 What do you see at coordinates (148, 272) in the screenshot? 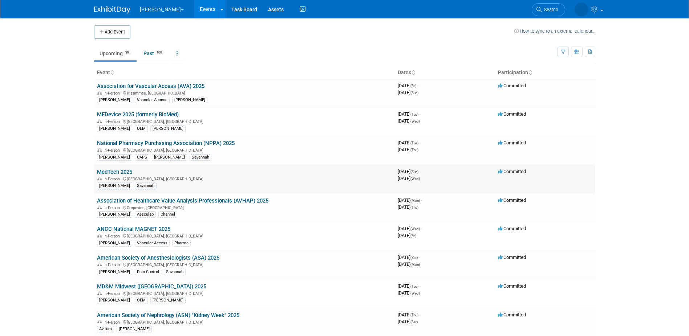
I see `div: Pain Control` at bounding box center [148, 272].